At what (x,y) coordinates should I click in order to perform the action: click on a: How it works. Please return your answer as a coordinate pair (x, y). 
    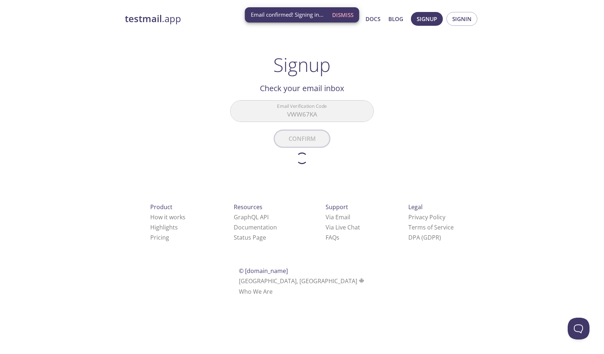
    Looking at the image, I should click on (168, 217).